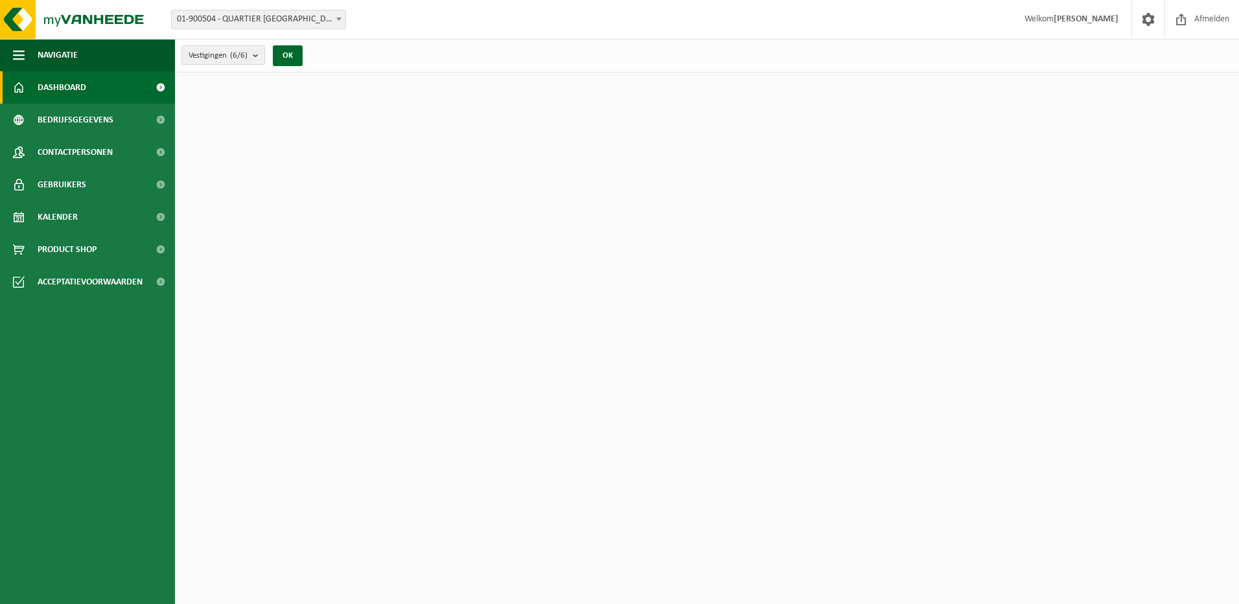 The width and height of the screenshot is (1239, 604). What do you see at coordinates (238, 55) in the screenshot?
I see `count: (6/6)` at bounding box center [238, 55].